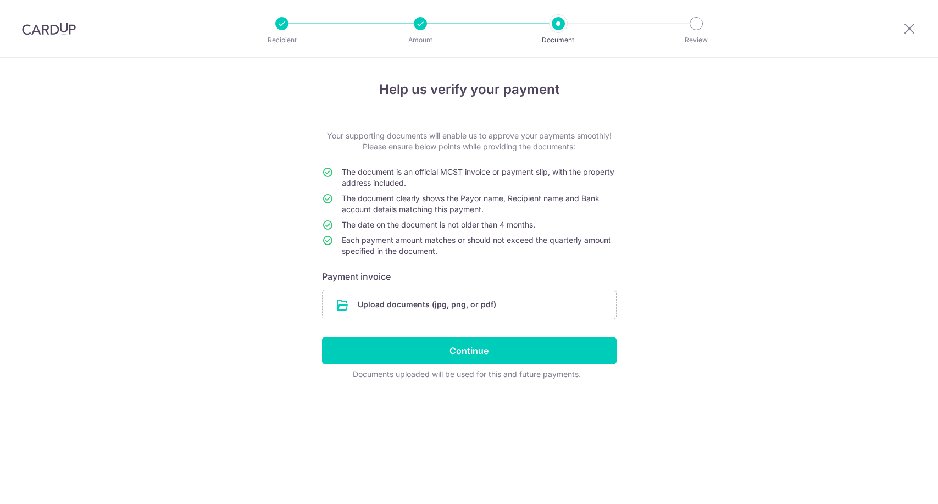 The width and height of the screenshot is (938, 504). I want to click on p: Recipient, so click(282, 40).